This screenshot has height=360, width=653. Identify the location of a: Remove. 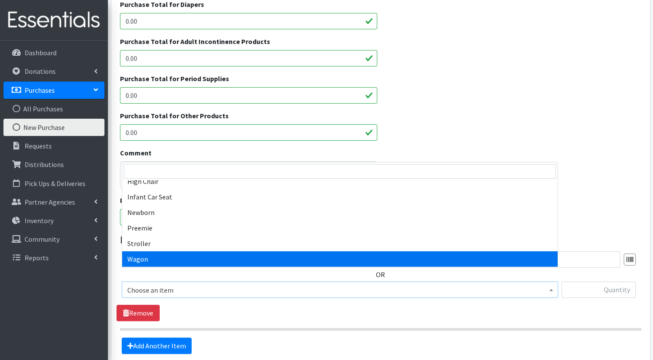
(138, 313).